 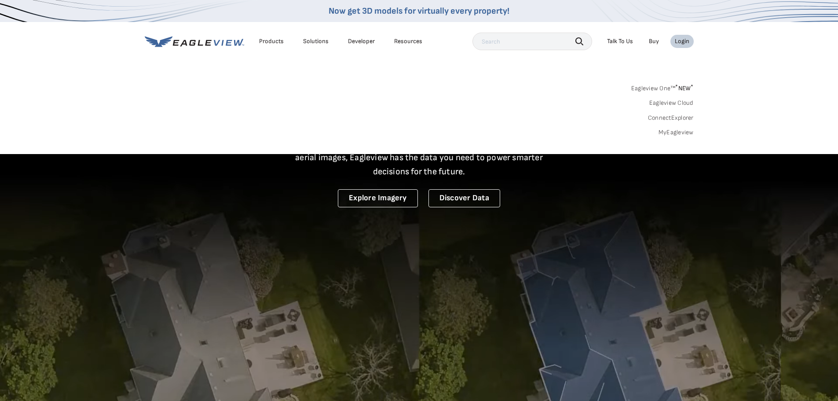 What do you see at coordinates (663, 87) in the screenshot?
I see `a: Eagleview One™*NEW*` at bounding box center [663, 87].